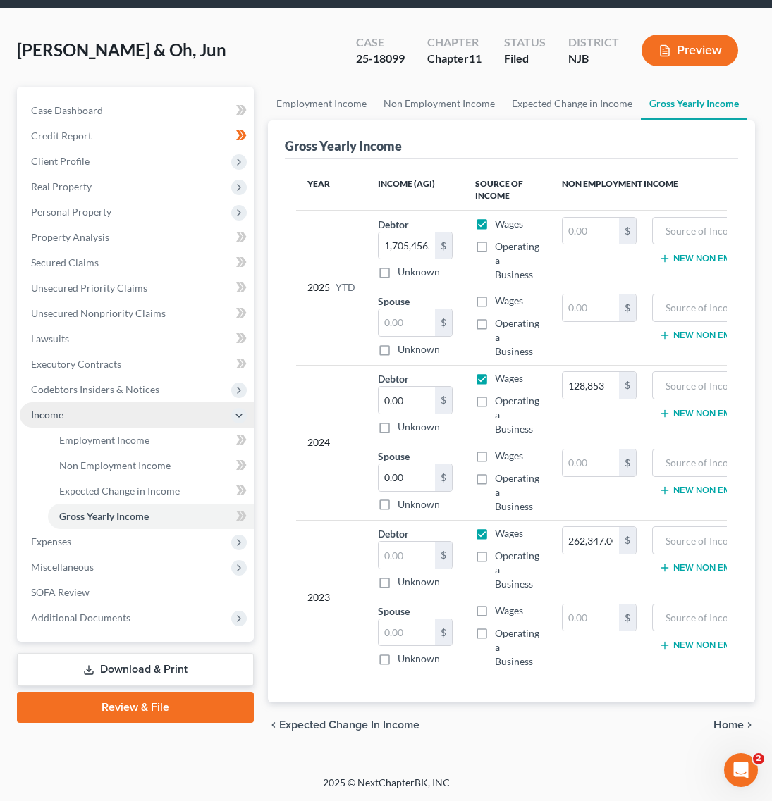  What do you see at coordinates (507, 190) in the screenshot?
I see `th: Source of Income` at bounding box center [507, 190].